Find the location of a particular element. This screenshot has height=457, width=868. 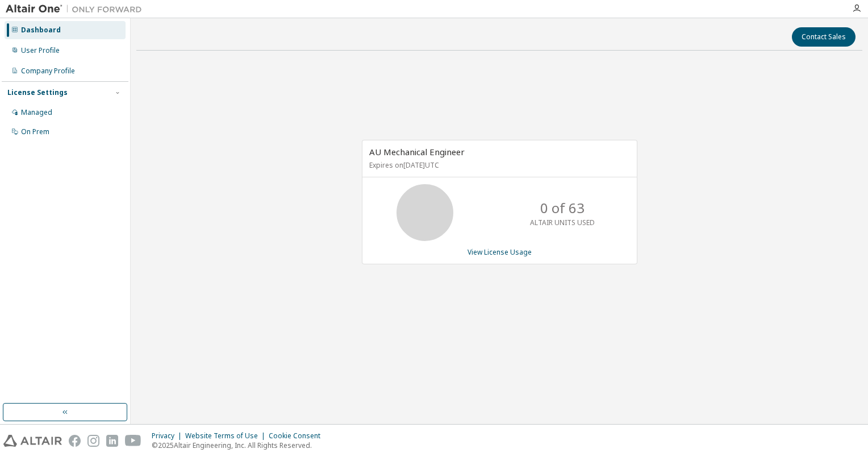

img: Altair One is located at coordinates (77, 9).